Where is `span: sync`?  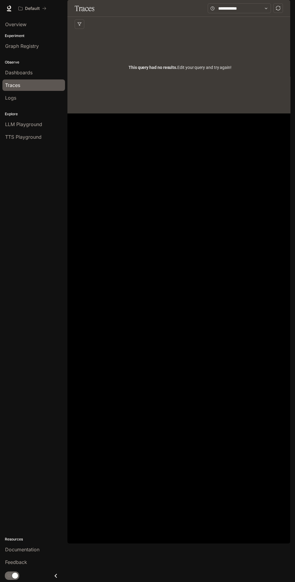
span: sync is located at coordinates (278, 8).